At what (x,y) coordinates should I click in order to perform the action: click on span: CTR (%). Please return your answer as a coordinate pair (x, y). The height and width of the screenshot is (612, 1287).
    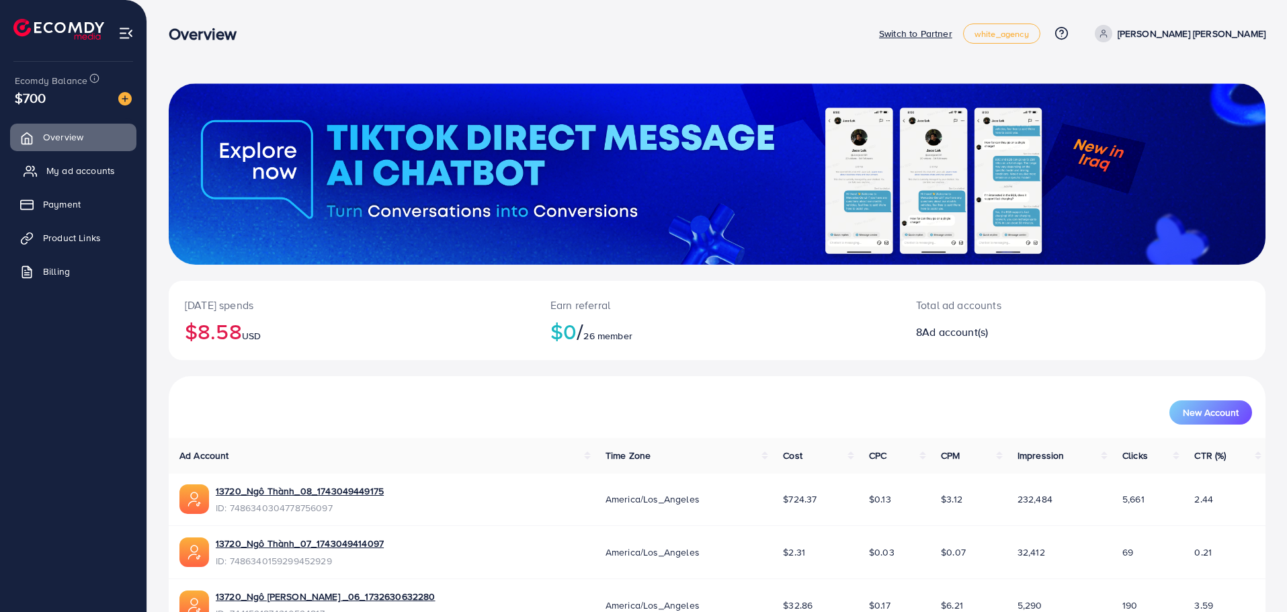
    Looking at the image, I should click on (1210, 456).